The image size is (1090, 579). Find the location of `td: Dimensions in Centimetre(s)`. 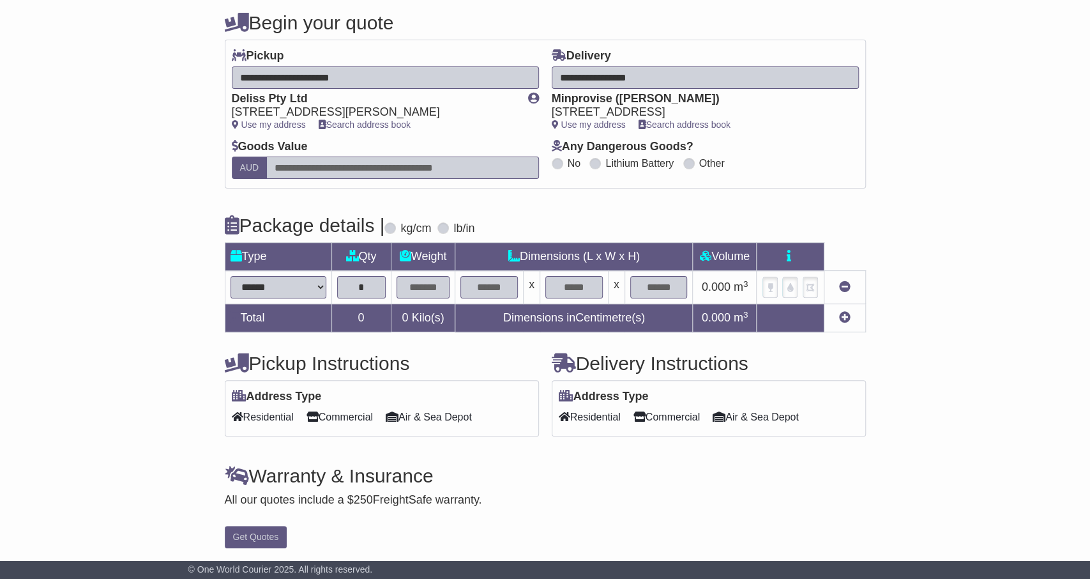

td: Dimensions in Centimetre(s) is located at coordinates (574, 318).